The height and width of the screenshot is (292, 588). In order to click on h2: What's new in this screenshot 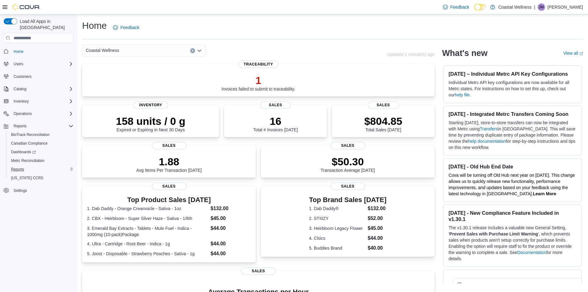, I will do `click(465, 53)`.